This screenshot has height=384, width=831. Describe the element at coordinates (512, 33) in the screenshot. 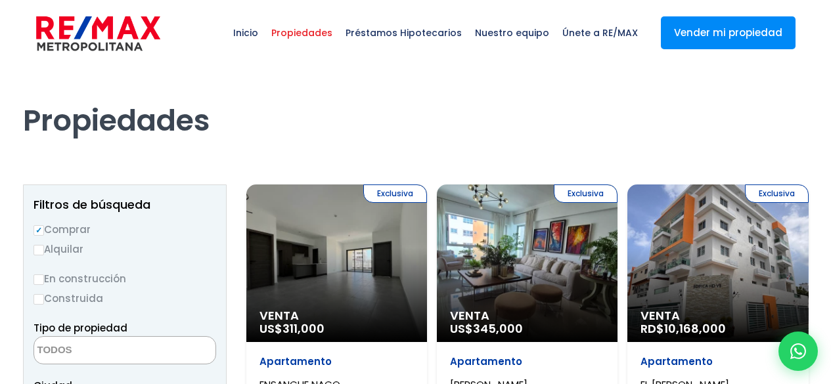

I see `span: Nuestro equipo` at that location.